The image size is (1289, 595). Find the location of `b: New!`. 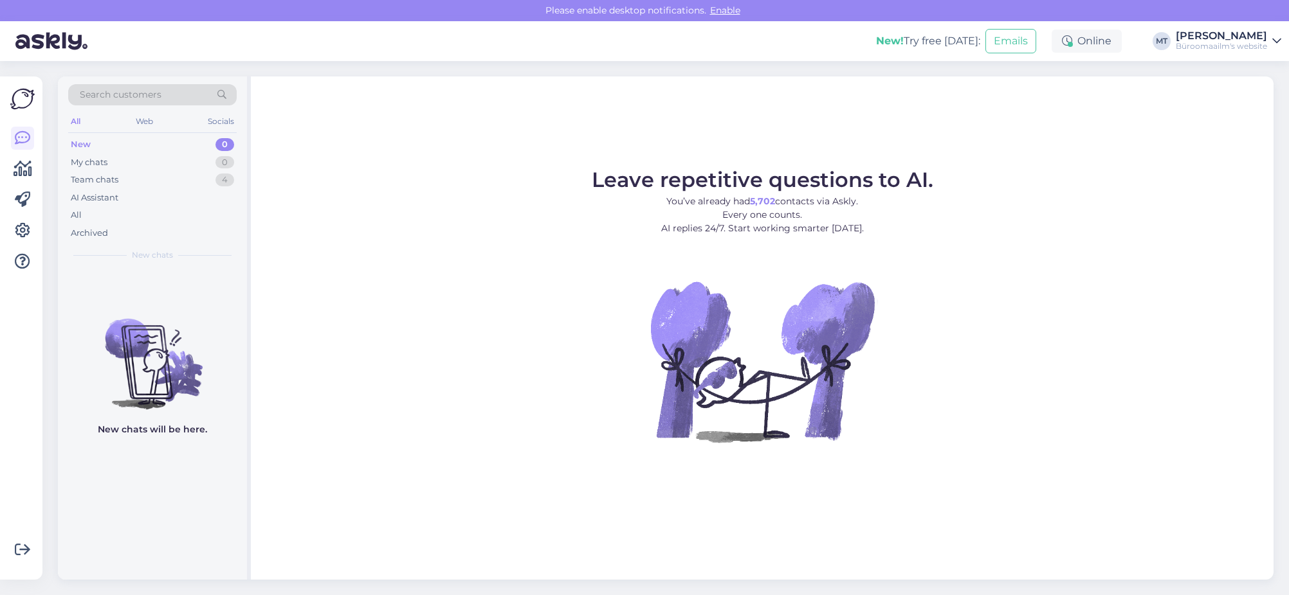

b: New! is located at coordinates (889, 41).